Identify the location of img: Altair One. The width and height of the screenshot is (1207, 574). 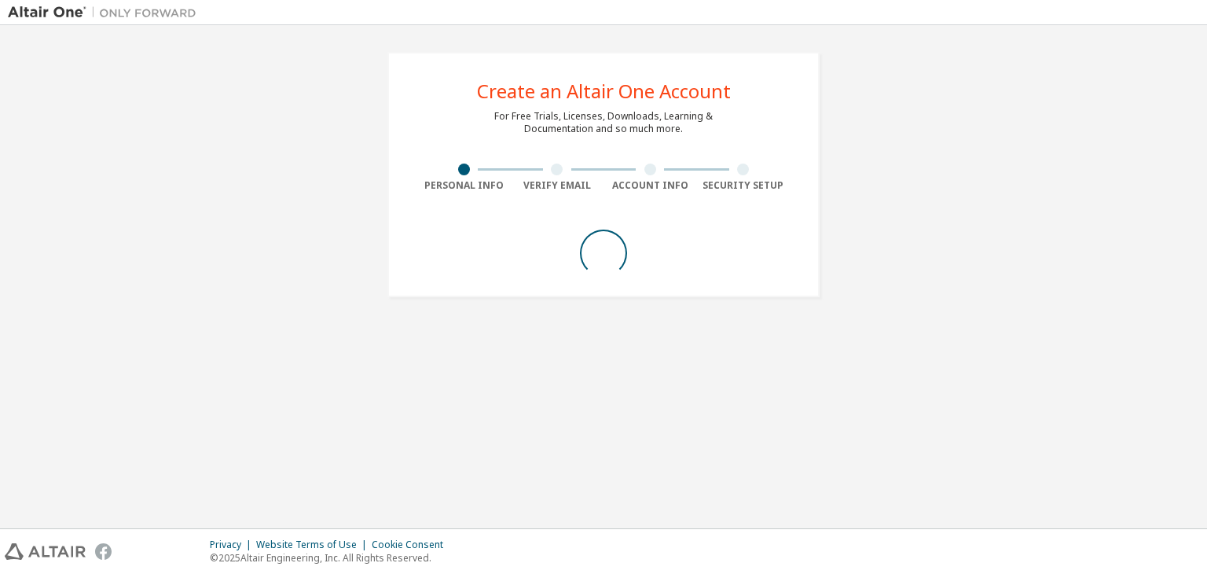
(106, 13).